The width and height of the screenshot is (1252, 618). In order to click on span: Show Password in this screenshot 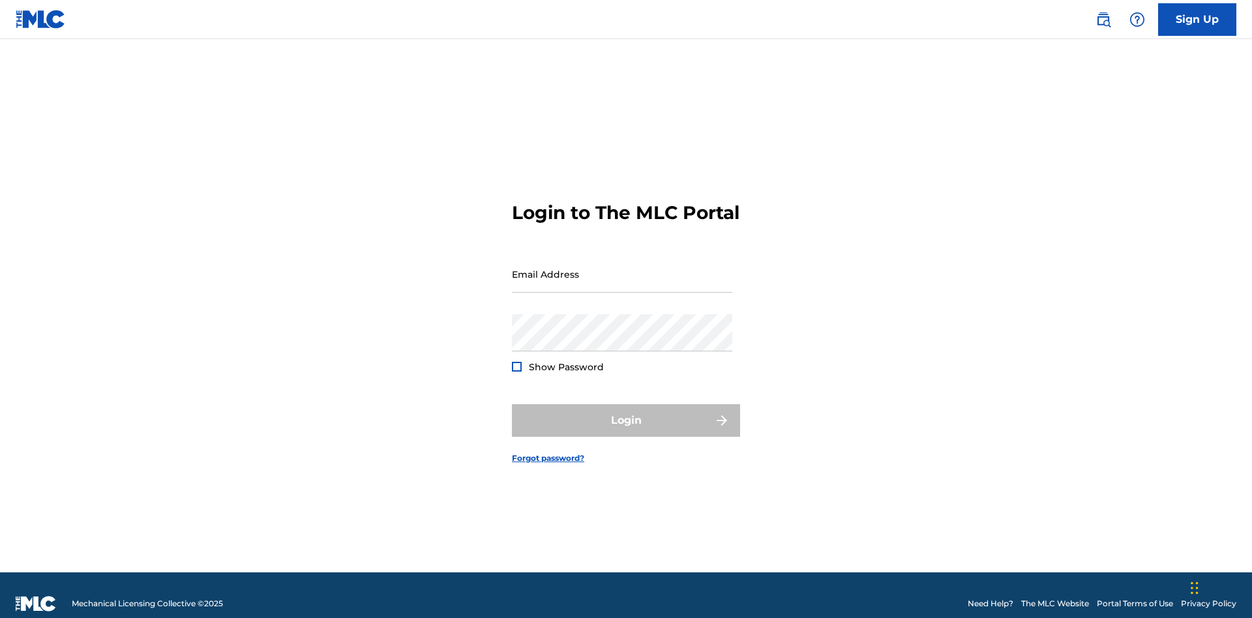, I will do `click(566, 367)`.